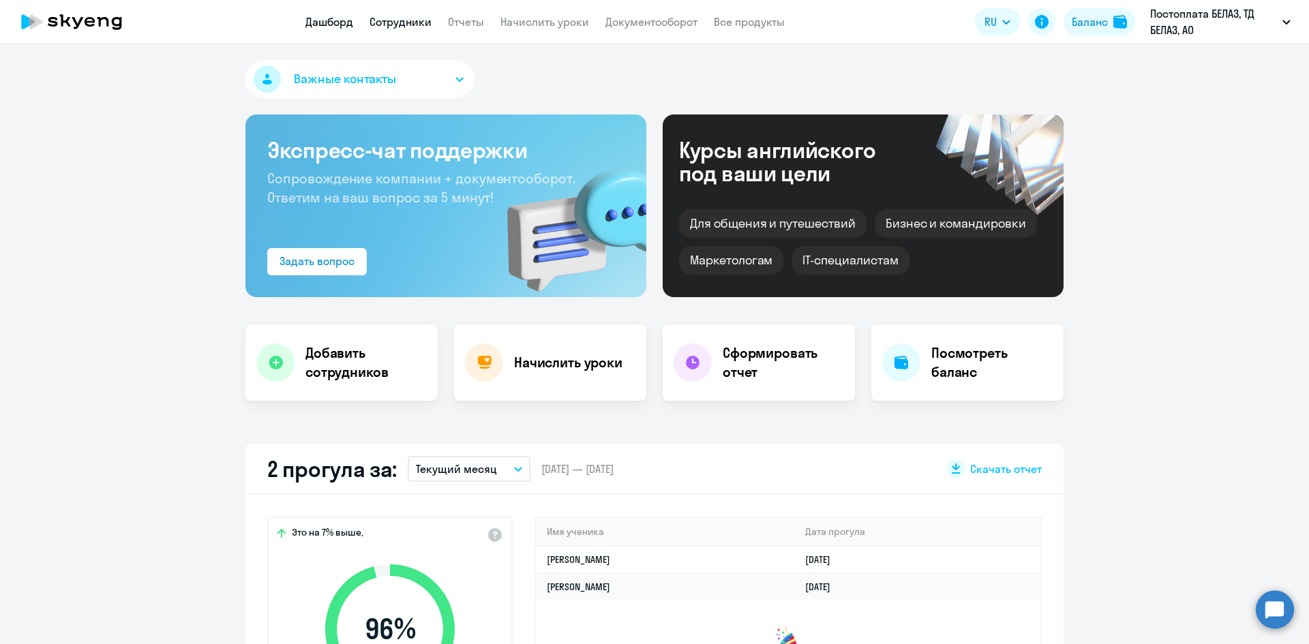 This screenshot has width=1309, height=644. Describe the element at coordinates (360, 79) in the screenshot. I see `button: Важные контакты` at that location.